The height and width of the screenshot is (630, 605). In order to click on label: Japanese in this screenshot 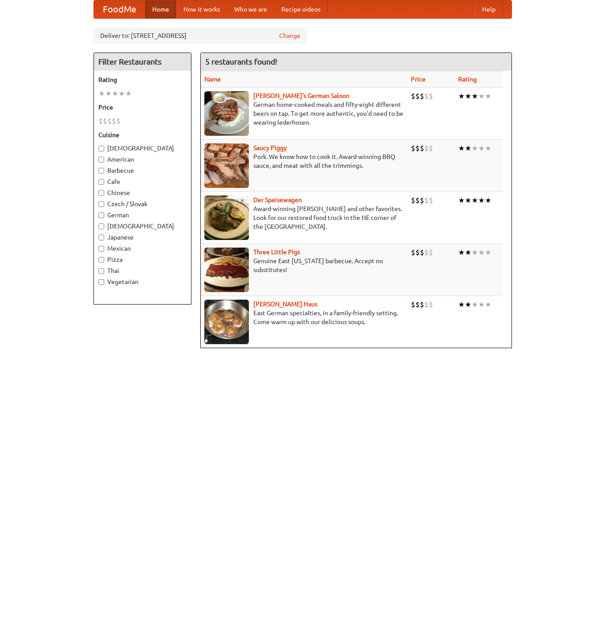, I will do `click(143, 237)`.